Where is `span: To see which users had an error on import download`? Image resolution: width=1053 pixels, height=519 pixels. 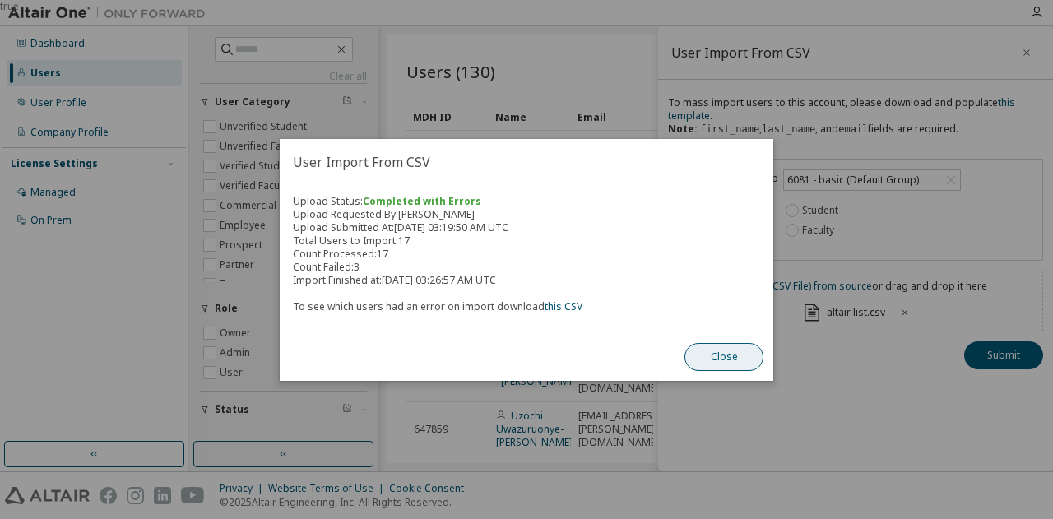
span: To see which users had an error on import download is located at coordinates (438, 306).